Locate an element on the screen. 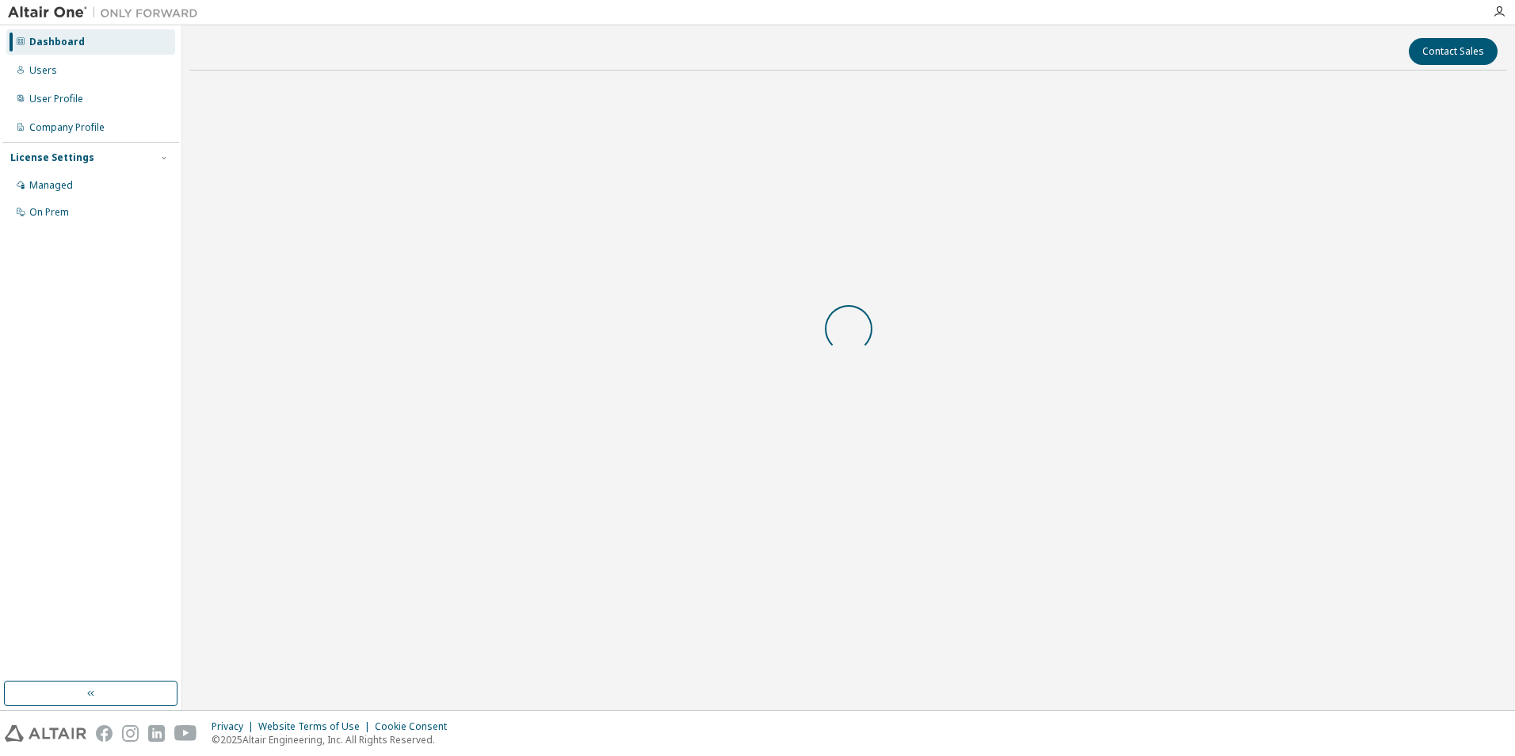 Image resolution: width=1515 pixels, height=756 pixels. img: Altair One is located at coordinates (107, 13).